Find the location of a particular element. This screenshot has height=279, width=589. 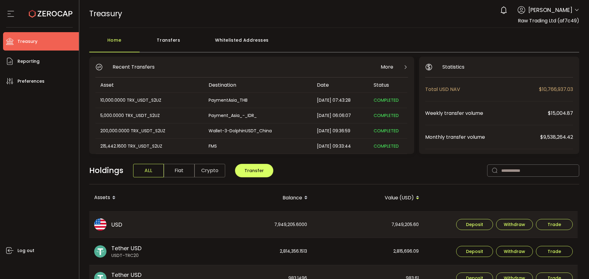

div: Wallet-3-DolphinUSDT_China is located at coordinates (257, 131).